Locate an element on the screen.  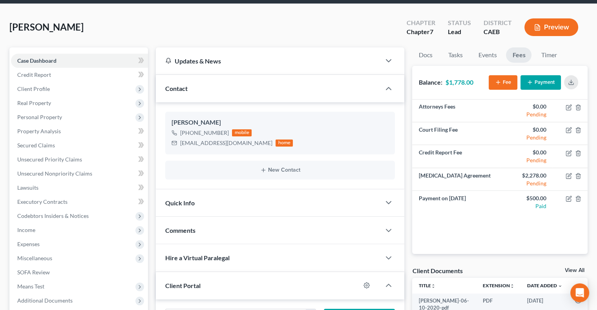
i: expand_more is located at coordinates (560, 286).